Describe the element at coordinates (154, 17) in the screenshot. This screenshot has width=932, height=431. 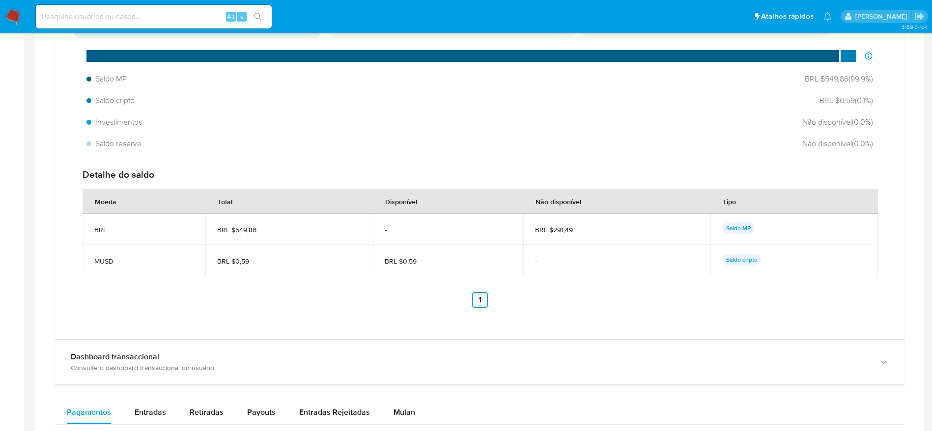
I see `input: Pesquise usuários ou casos...` at that location.